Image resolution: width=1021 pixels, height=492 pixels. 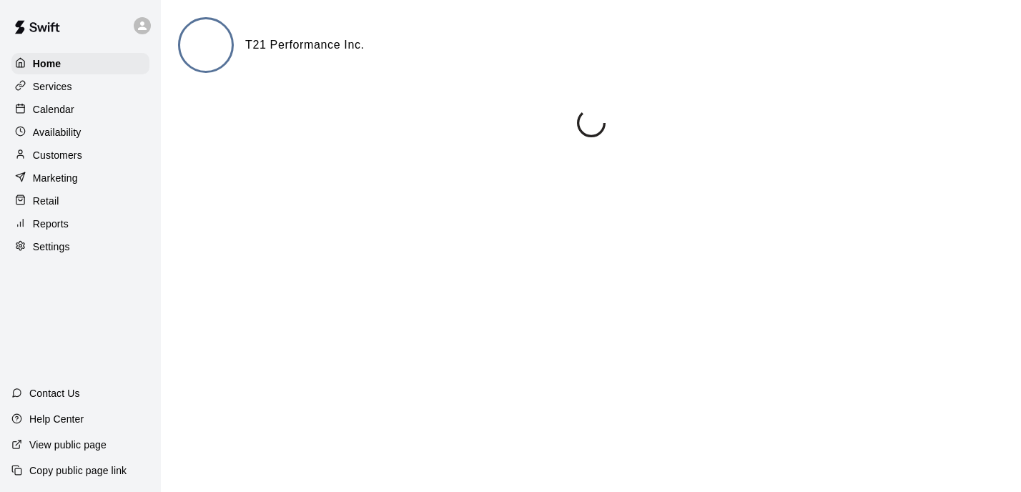 I want to click on p: Reports, so click(x=51, y=224).